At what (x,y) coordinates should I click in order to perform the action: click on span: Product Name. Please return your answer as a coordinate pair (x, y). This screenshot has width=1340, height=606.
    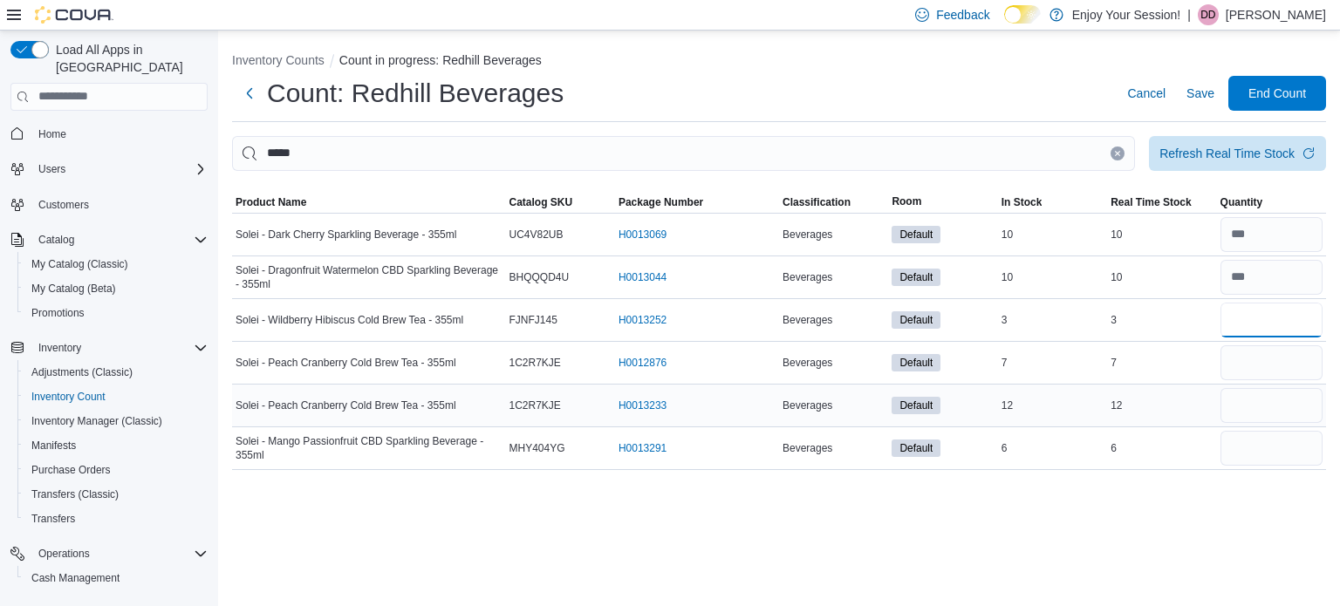
    Looking at the image, I should click on (271, 202).